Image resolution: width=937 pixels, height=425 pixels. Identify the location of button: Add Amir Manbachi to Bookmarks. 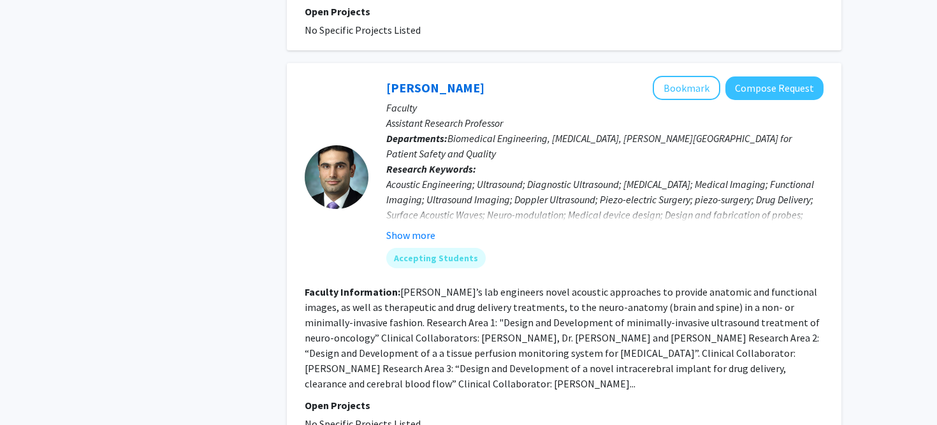
(687, 88).